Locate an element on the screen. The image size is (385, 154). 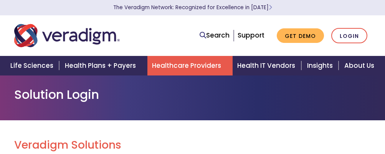
a: About Us is located at coordinates (361, 66).